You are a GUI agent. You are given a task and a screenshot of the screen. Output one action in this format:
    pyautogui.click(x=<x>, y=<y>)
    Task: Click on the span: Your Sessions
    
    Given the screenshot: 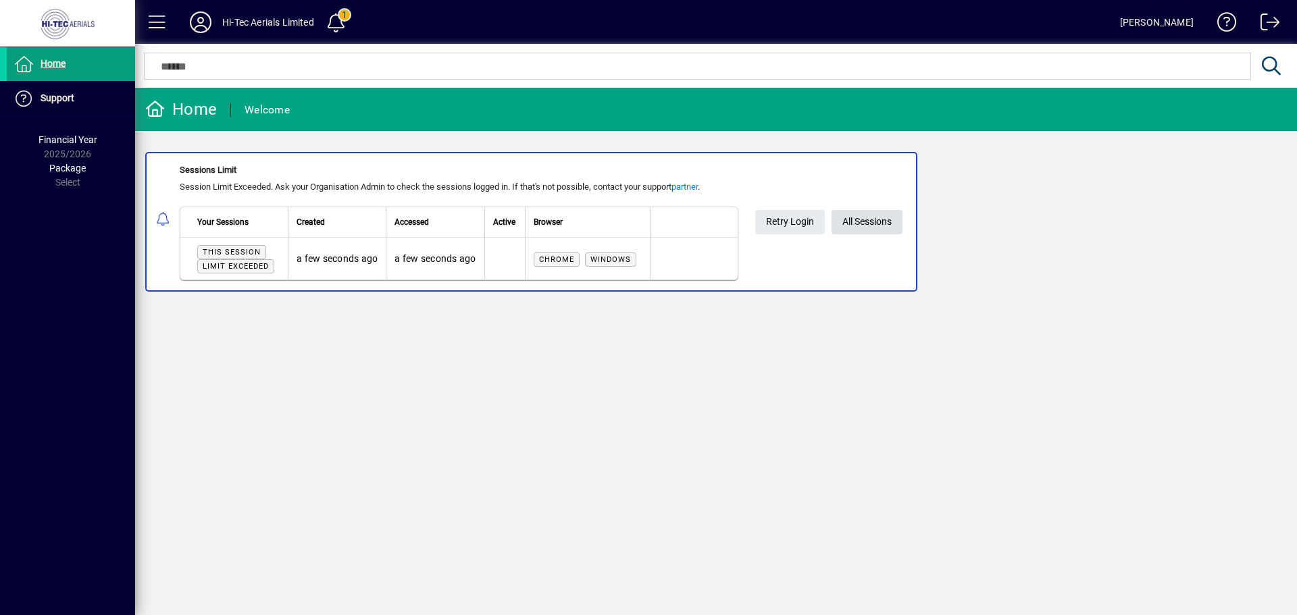 What is the action you would take?
    pyautogui.click(x=223, y=222)
    